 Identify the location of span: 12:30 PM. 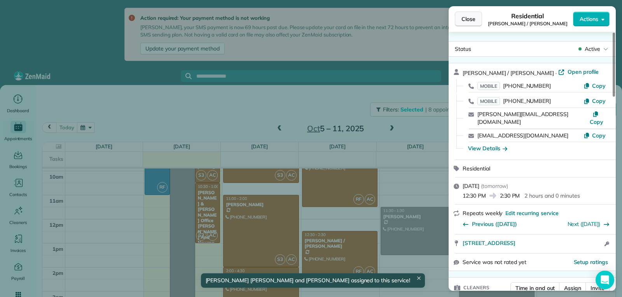
(474, 196).